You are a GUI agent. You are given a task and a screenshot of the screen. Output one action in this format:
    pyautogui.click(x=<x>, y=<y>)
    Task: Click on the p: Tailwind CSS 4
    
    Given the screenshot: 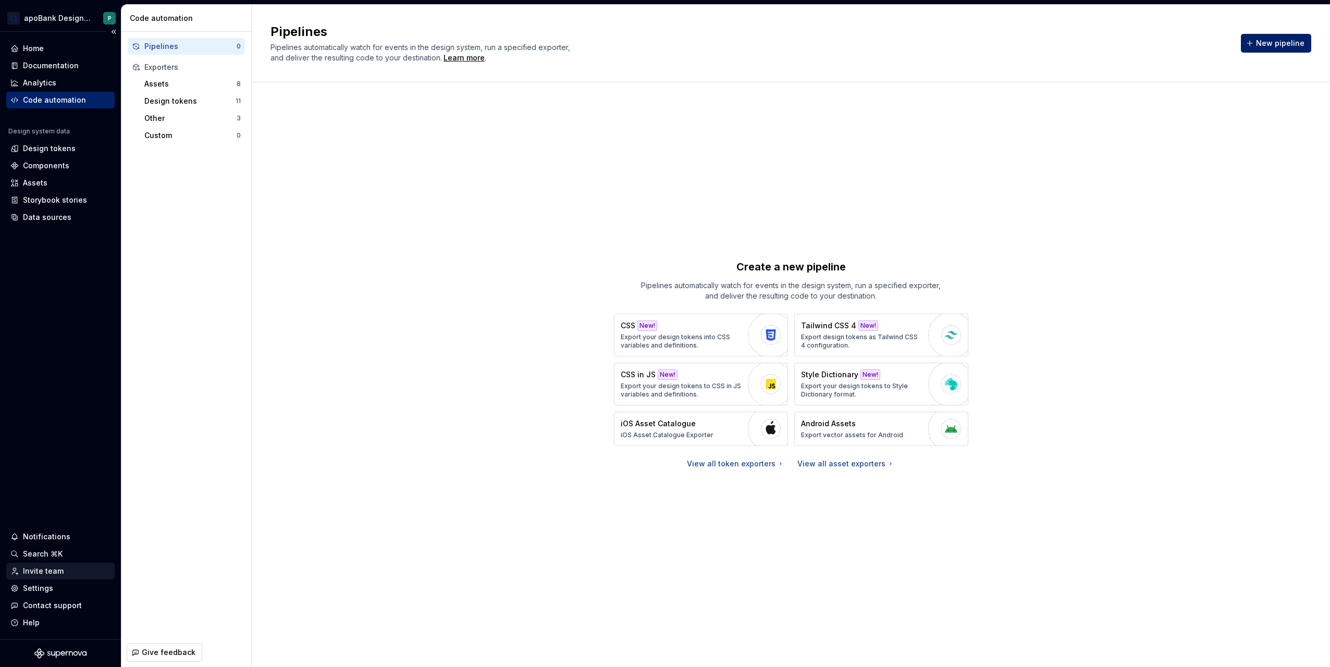 What is the action you would take?
    pyautogui.click(x=829, y=326)
    